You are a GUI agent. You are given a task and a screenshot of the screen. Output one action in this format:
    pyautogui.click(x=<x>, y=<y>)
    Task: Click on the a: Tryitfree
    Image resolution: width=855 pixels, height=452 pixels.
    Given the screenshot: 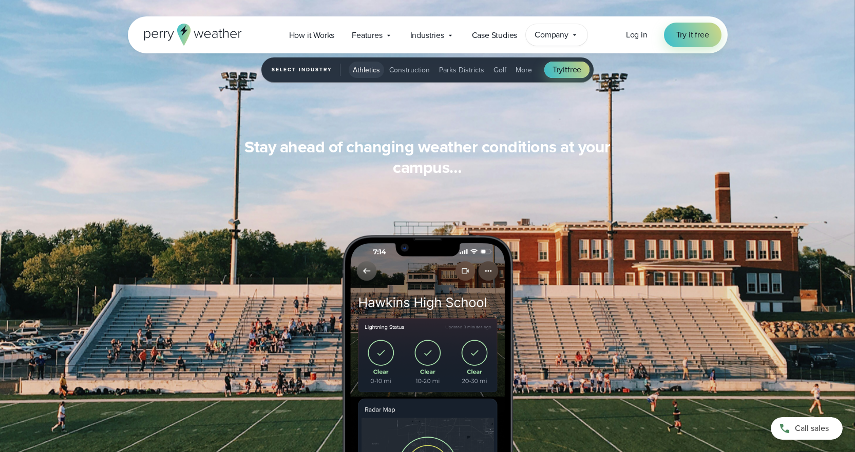 What is the action you would take?
    pyautogui.click(x=567, y=70)
    